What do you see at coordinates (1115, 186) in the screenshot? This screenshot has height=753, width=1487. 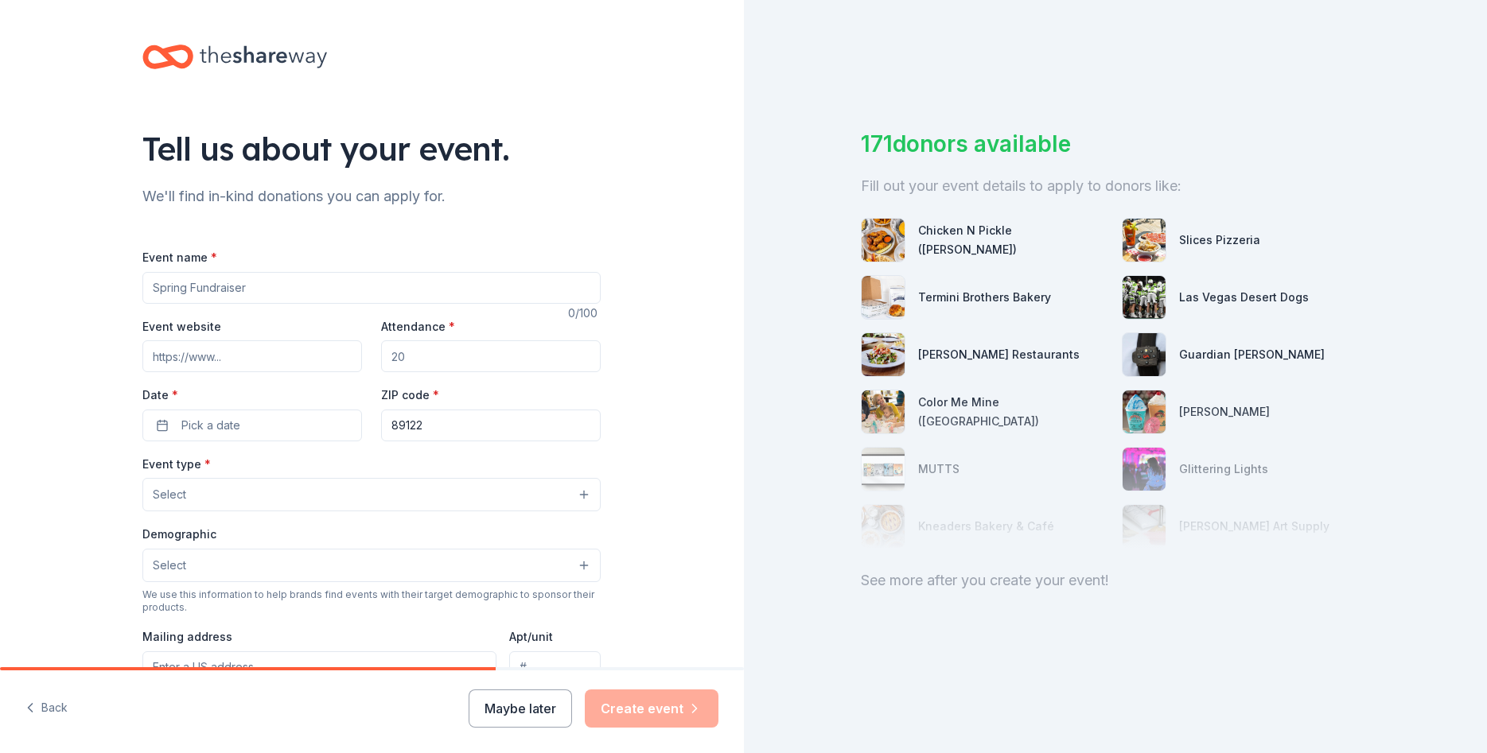 I see `div: Fill out your event details to apply to donors like:` at bounding box center [1115, 186].